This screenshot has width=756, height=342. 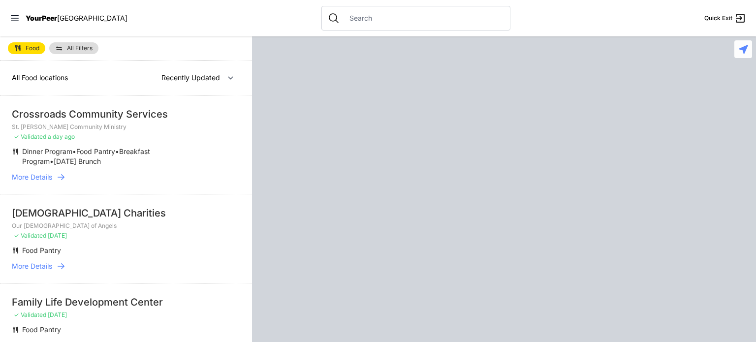 What do you see at coordinates (32, 48) in the screenshot?
I see `span: Food` at bounding box center [32, 48].